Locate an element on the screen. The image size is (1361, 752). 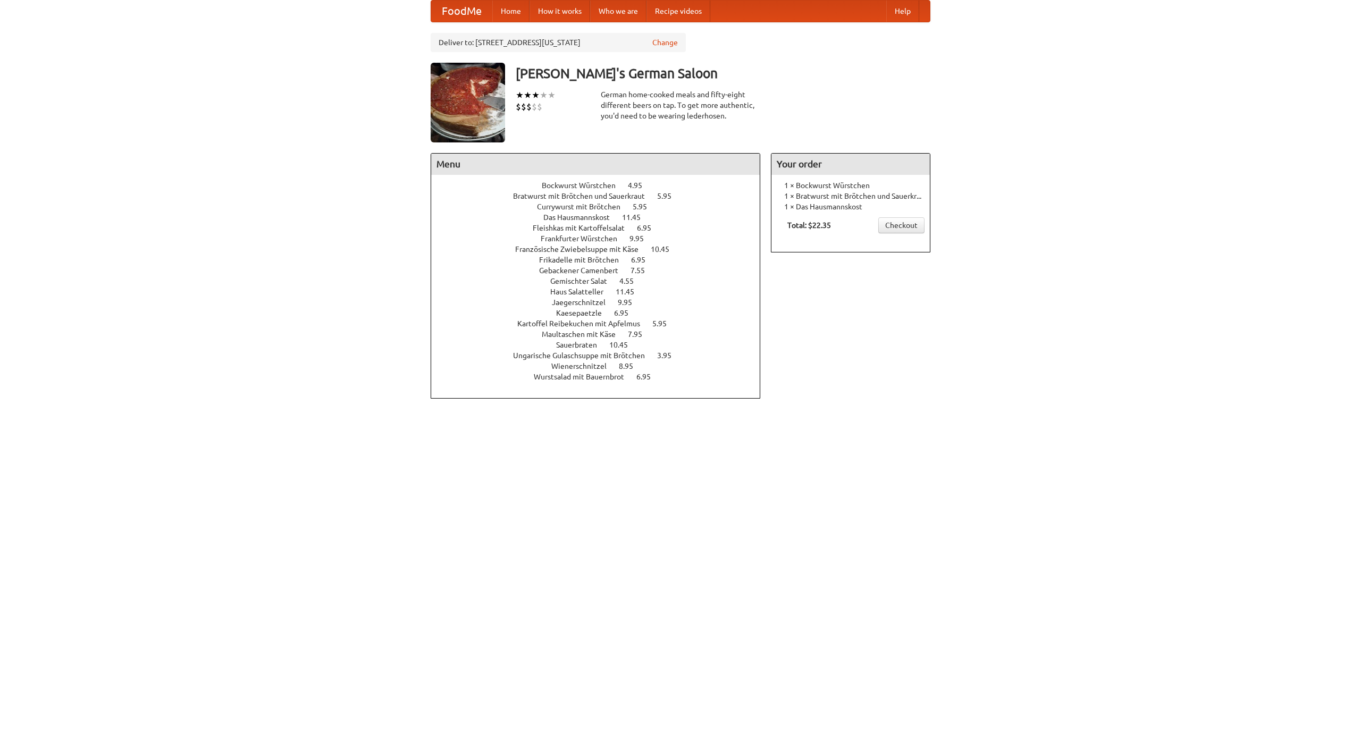
a: Jaegerschnitzel 9.95 is located at coordinates (602, 303).